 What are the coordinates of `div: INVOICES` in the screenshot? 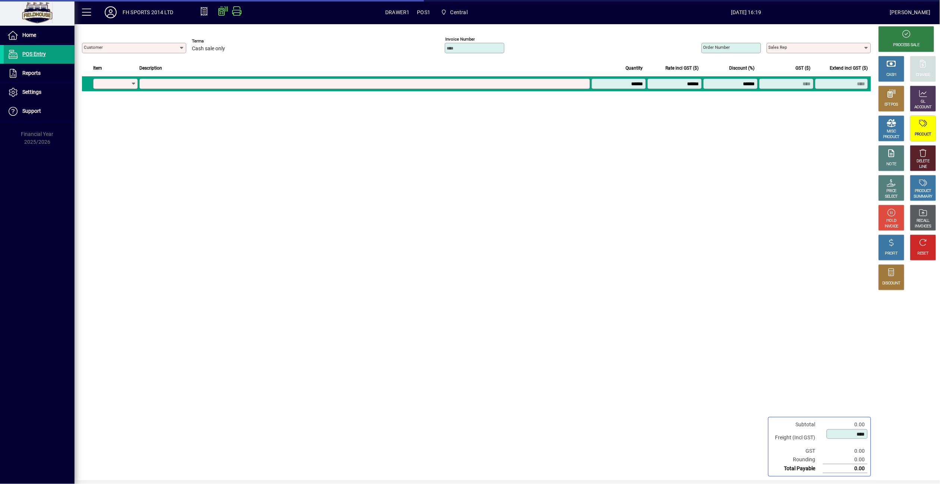 It's located at (923, 226).